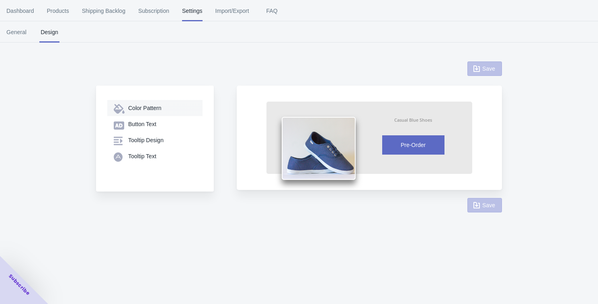 This screenshot has width=598, height=304. I want to click on button: Color Pattern, so click(155, 108).